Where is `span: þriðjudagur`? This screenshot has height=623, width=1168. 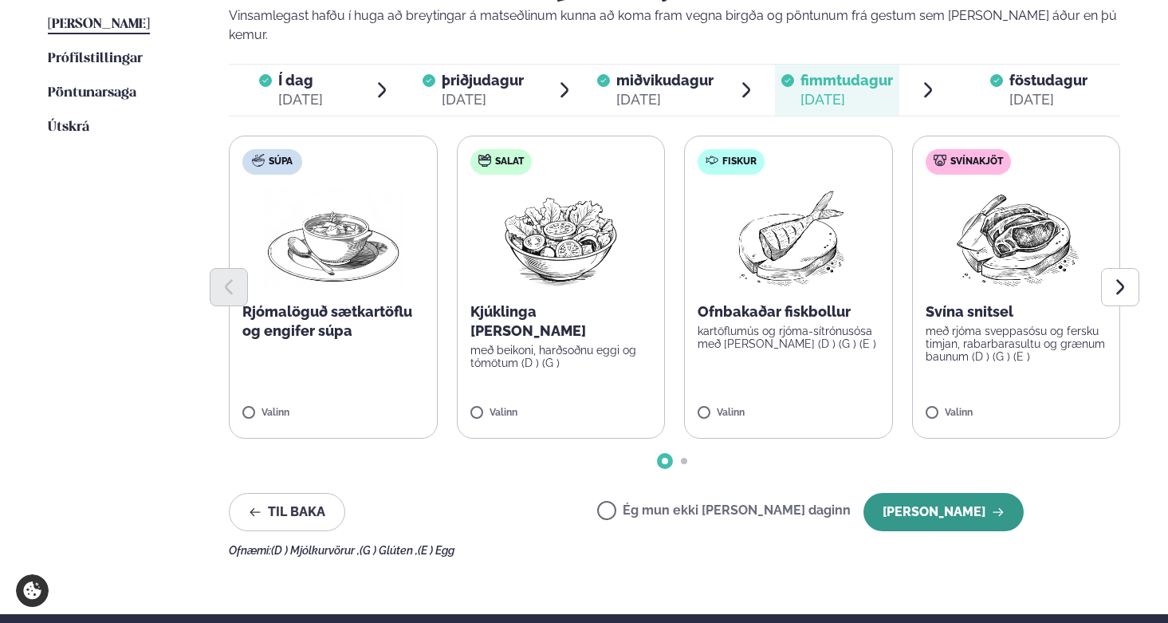
span: þriðjudagur is located at coordinates (482, 80).